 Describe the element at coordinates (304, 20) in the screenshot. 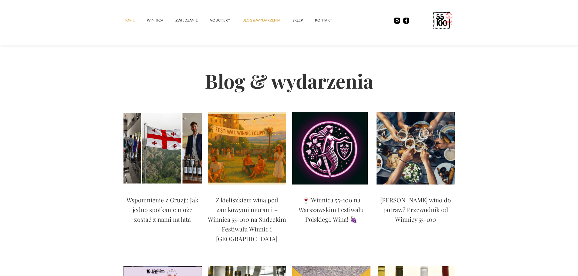

I see `a: SKLEP` at that location.